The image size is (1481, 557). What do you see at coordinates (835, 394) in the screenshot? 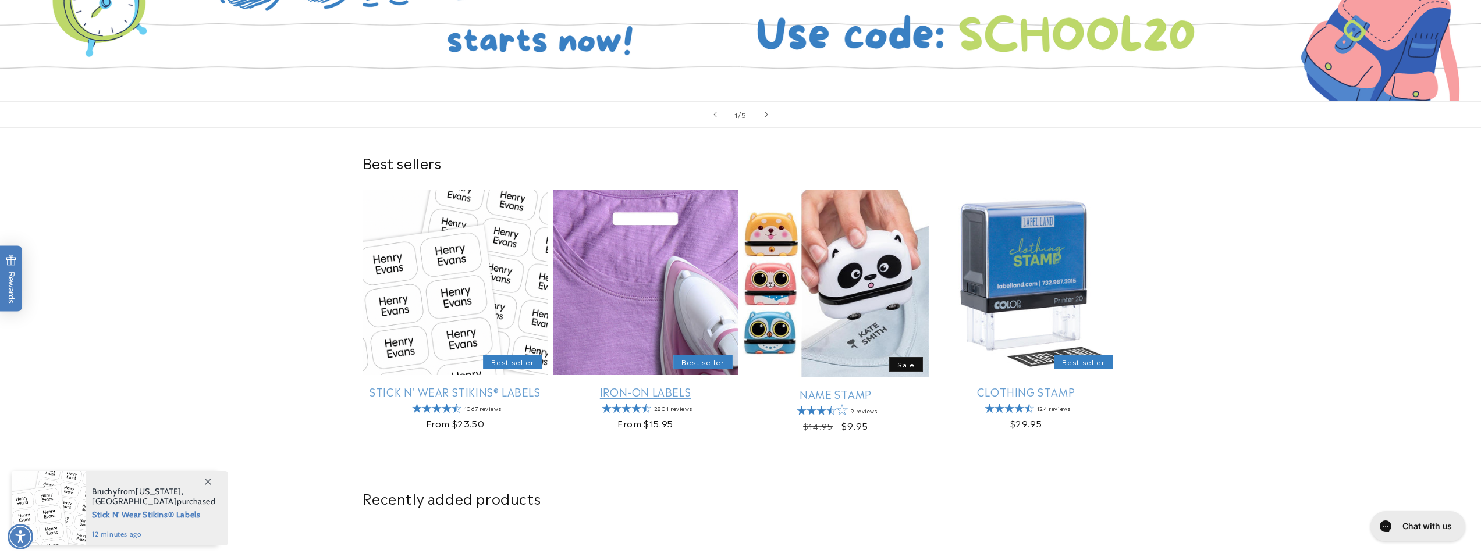
I see `a: Name Stamp` at bounding box center [835, 394].